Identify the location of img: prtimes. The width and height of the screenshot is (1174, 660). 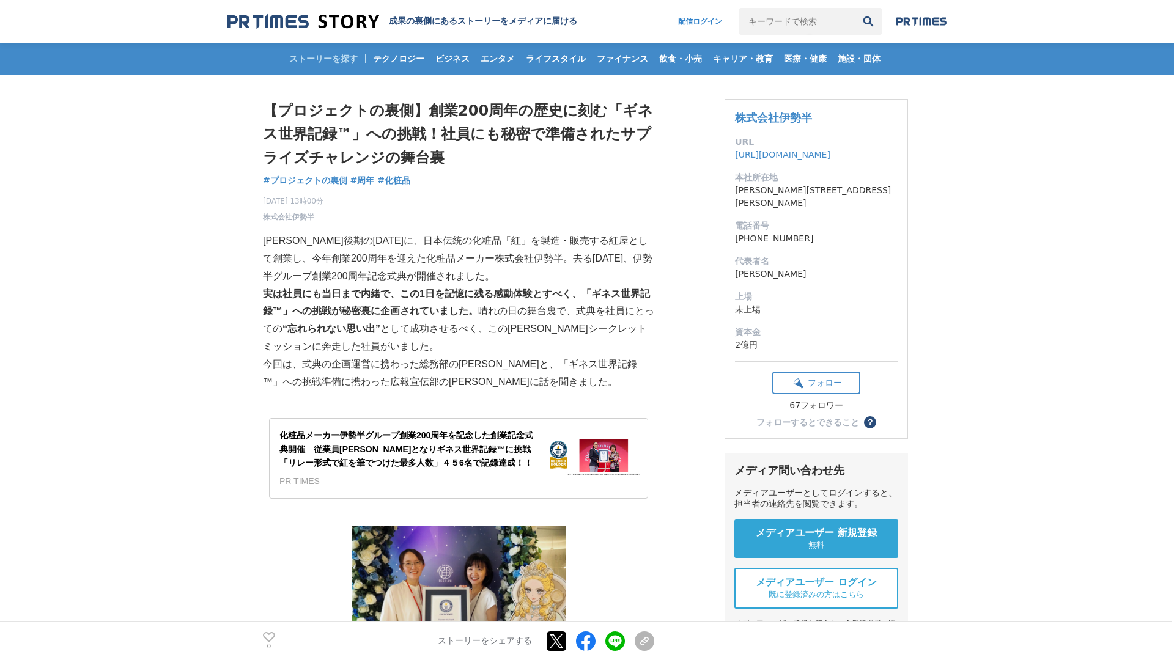
(921, 21).